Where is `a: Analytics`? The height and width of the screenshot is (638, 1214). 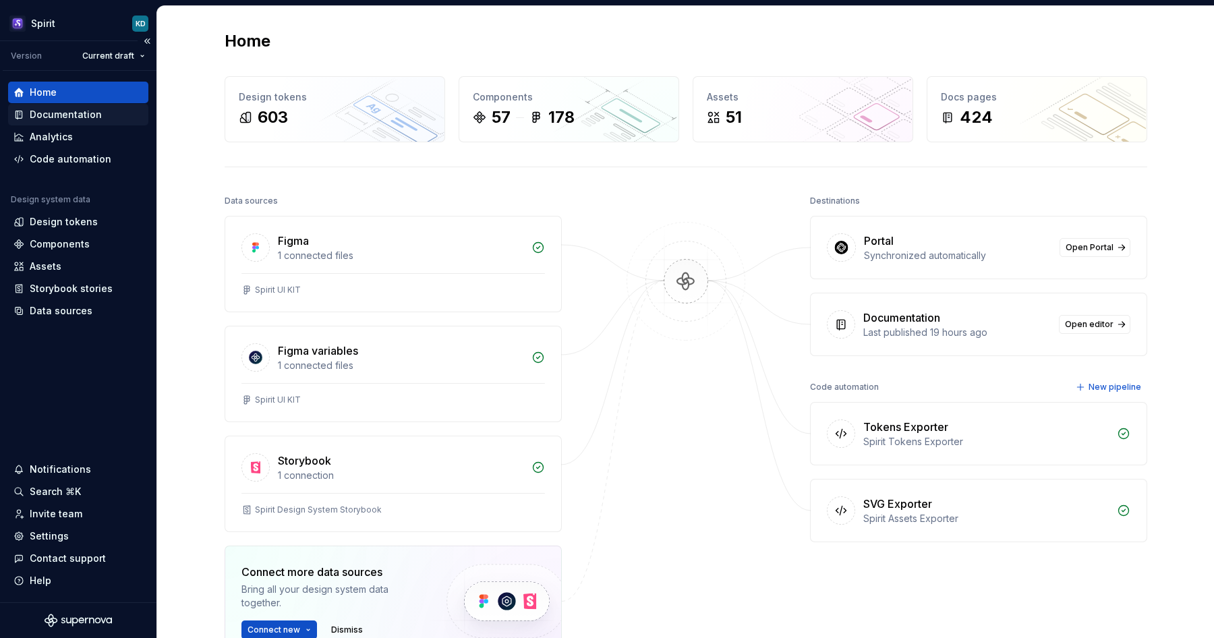 a: Analytics is located at coordinates (78, 137).